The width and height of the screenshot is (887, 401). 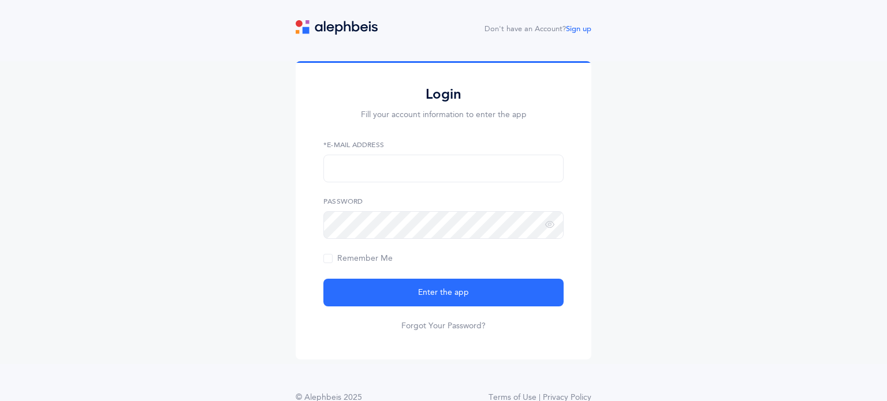 I want to click on span: Remember Me, so click(x=358, y=259).